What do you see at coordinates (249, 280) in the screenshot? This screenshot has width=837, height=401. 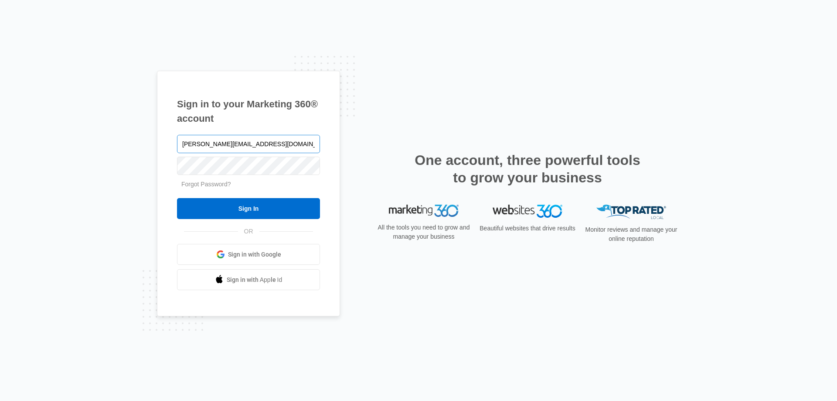 I see `a: Sign in with Apple Id` at bounding box center [249, 280].